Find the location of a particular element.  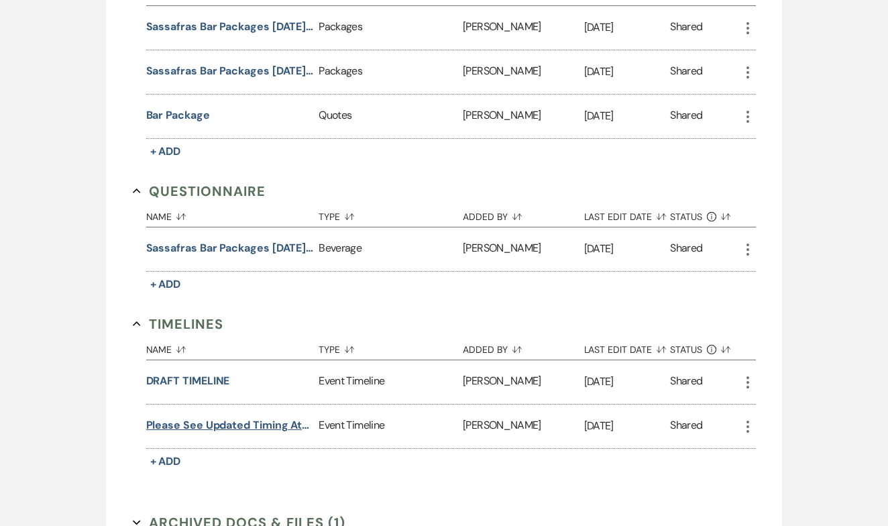

button: DRAFT TIMELINE is located at coordinates (188, 381).